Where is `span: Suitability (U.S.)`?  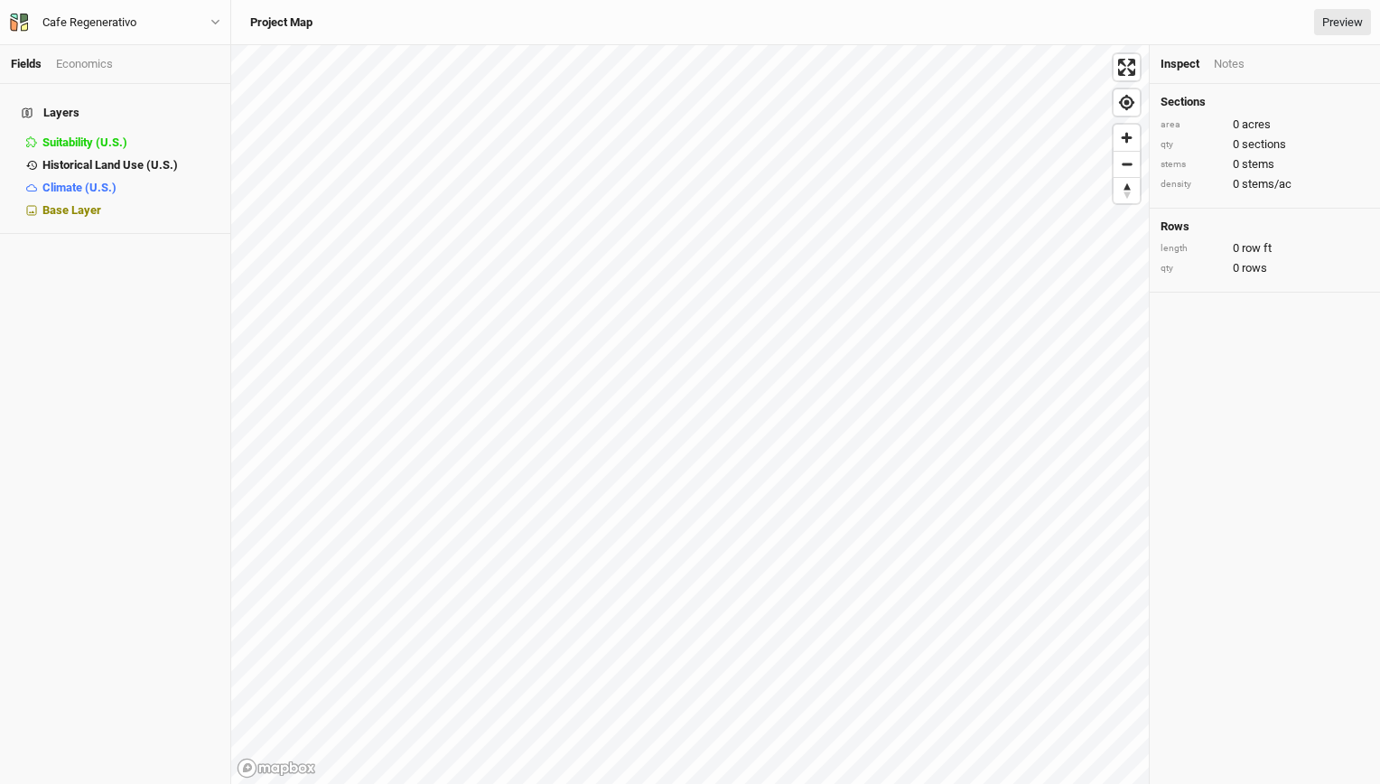
span: Suitability (U.S.) is located at coordinates (85, 142).